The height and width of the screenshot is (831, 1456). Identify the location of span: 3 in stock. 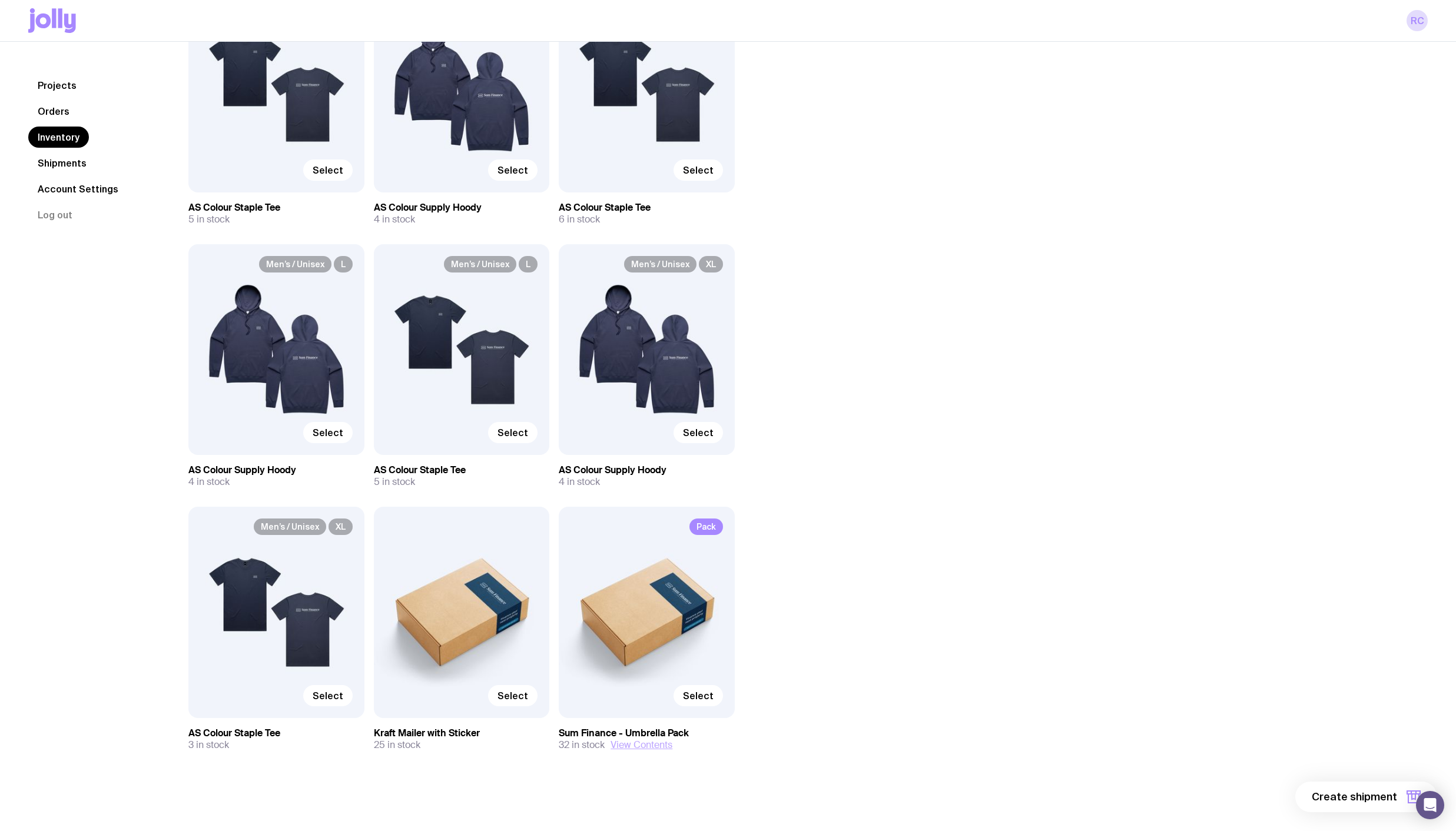
(209, 745).